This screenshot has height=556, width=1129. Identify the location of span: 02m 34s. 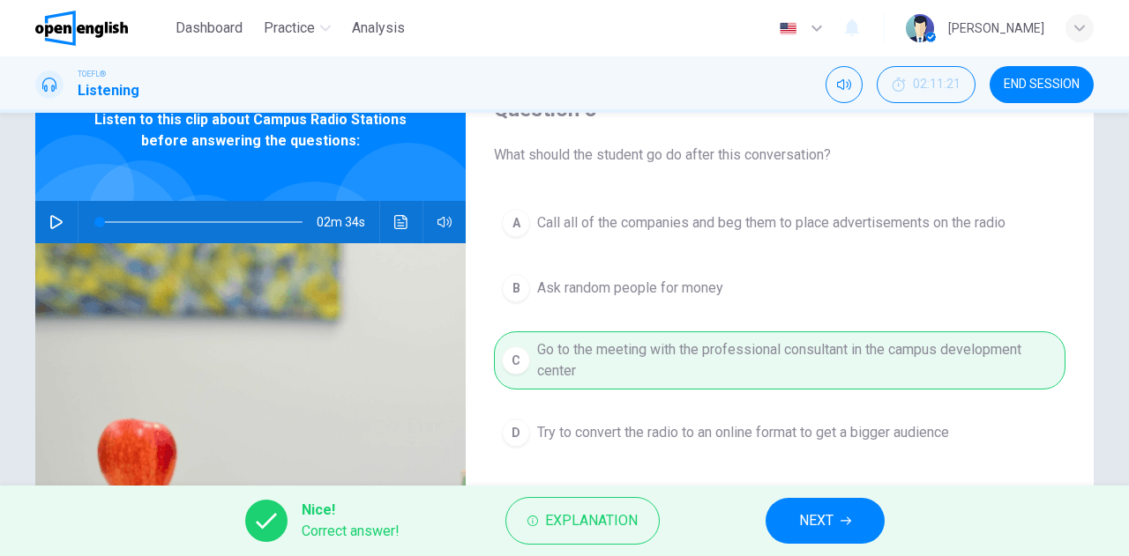
(347, 222).